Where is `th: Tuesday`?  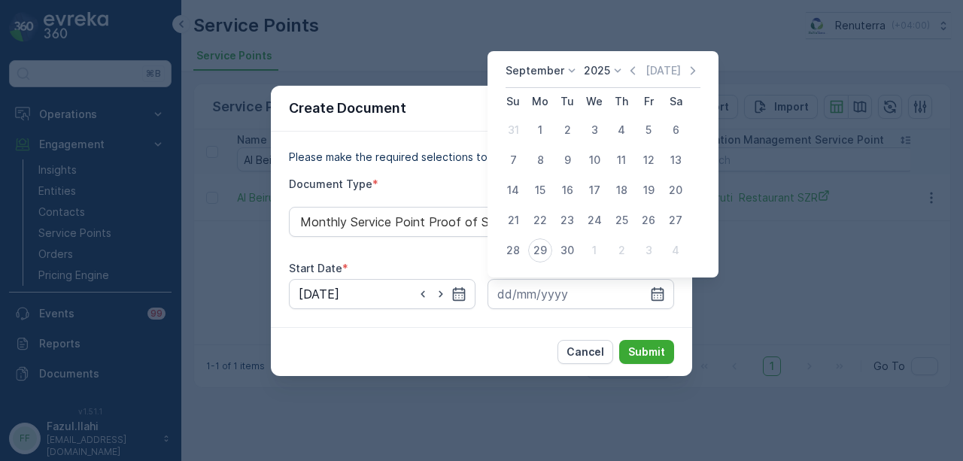 th: Tuesday is located at coordinates (568, 102).